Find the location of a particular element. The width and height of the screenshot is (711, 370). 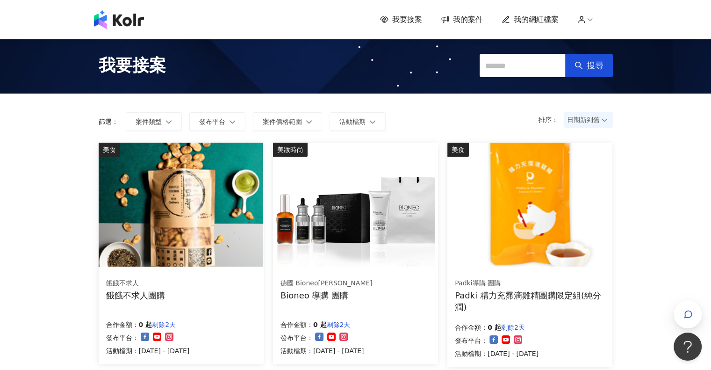

button: 發布平台 is located at coordinates (217, 122).